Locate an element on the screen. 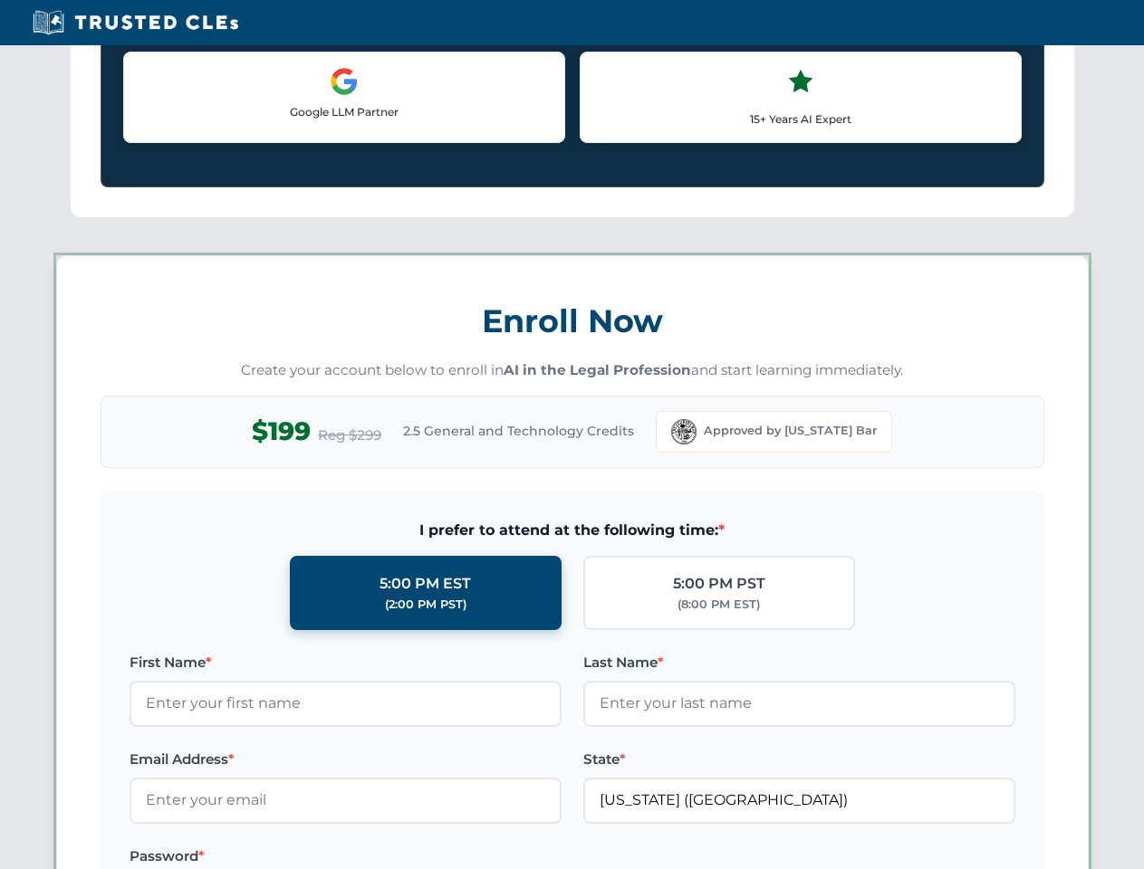  label: First Name is located at coordinates (345, 663).